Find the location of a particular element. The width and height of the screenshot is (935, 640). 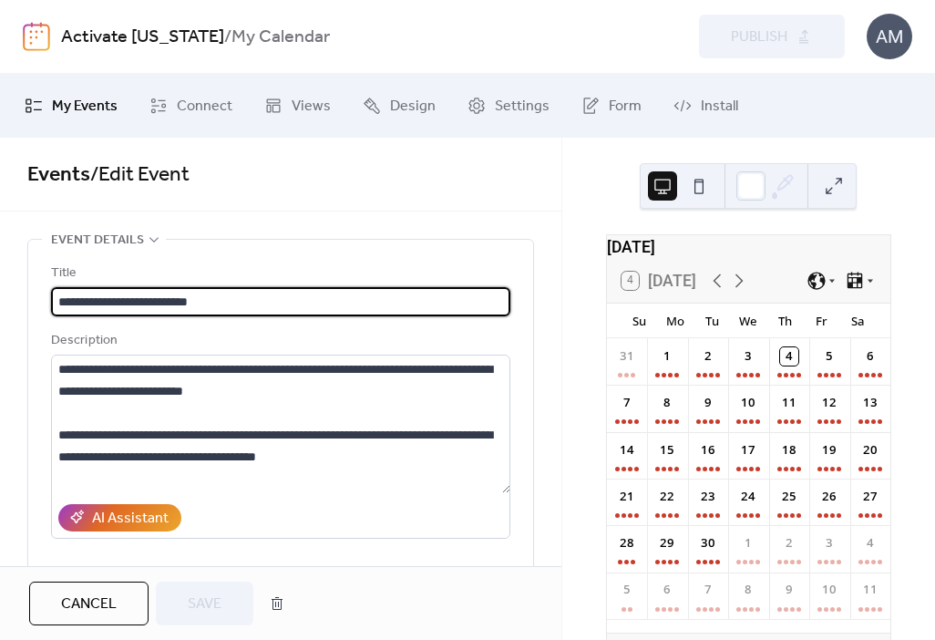

div: 16 is located at coordinates (708, 450).